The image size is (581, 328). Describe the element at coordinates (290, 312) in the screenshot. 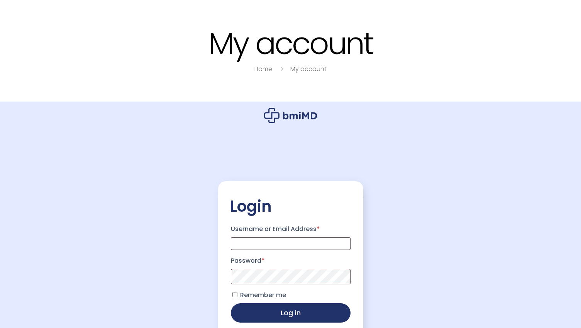

I see `button: Log in` at that location.